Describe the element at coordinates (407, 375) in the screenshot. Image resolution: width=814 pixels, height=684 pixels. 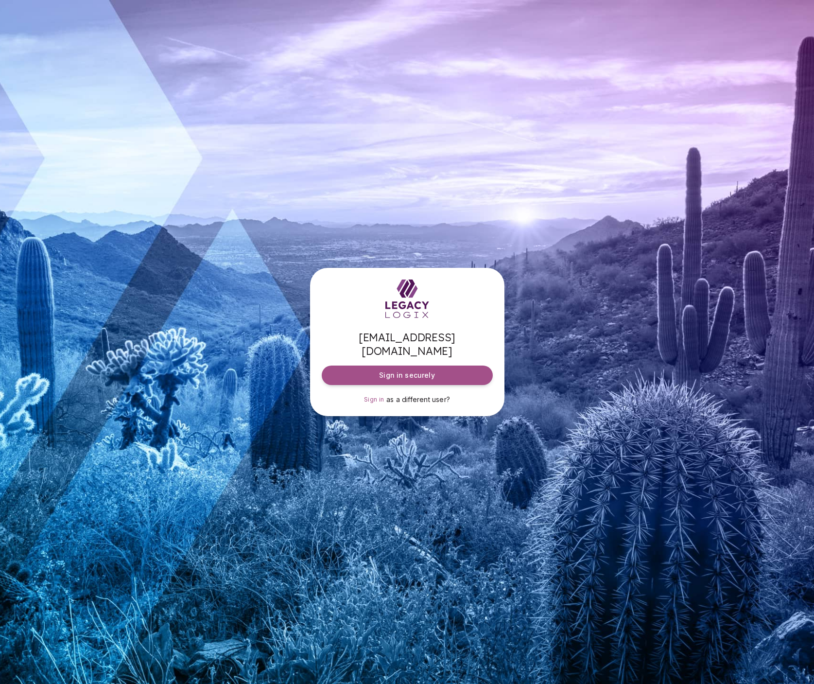
I see `span: Sign in securely` at that location.